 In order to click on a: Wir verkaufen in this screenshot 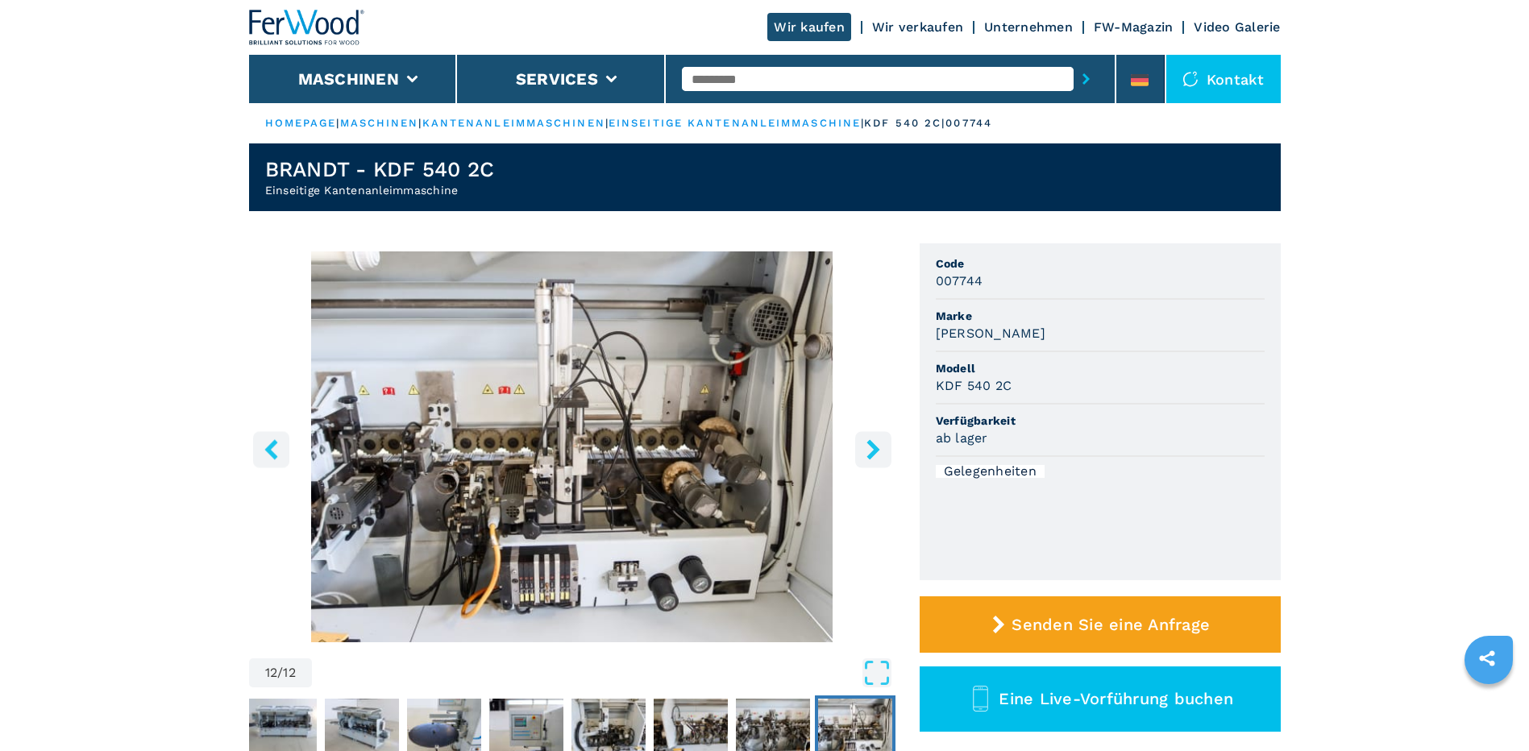, I will do `click(917, 27)`.